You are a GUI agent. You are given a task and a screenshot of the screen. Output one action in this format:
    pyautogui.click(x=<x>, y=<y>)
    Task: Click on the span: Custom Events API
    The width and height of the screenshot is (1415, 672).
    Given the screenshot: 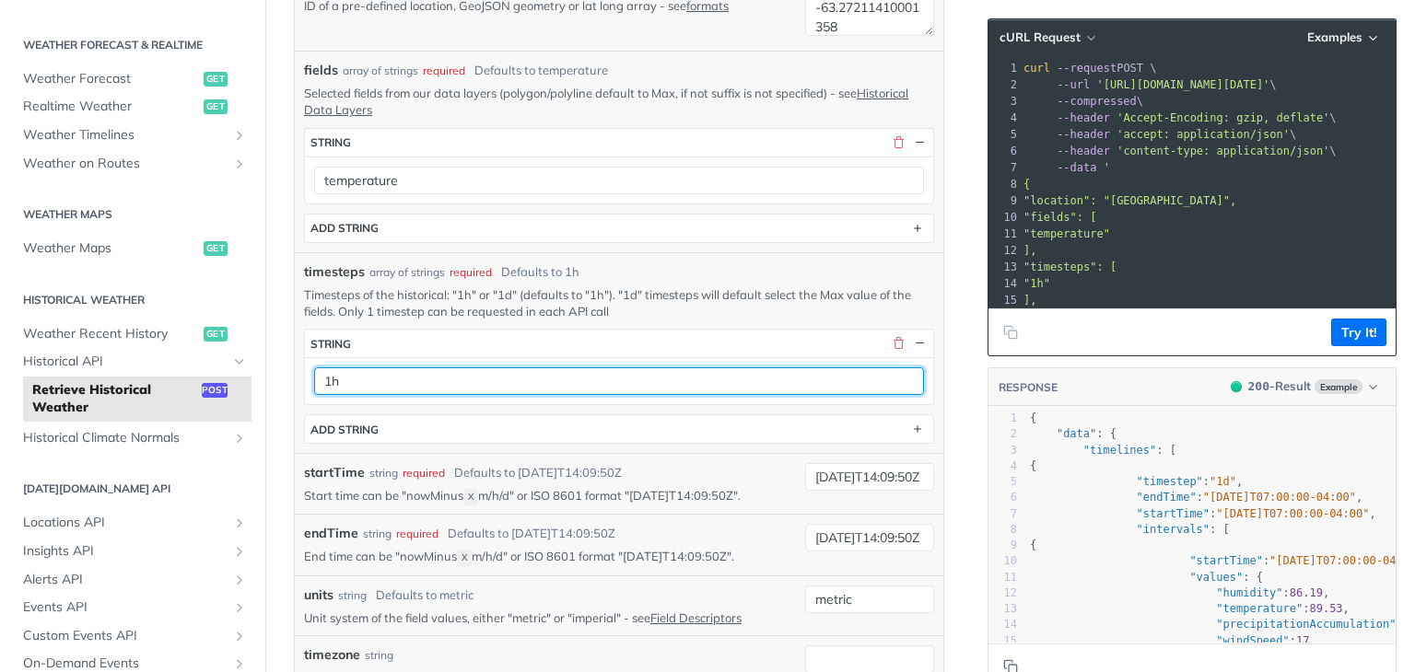 What is the action you would take?
    pyautogui.click(x=125, y=636)
    